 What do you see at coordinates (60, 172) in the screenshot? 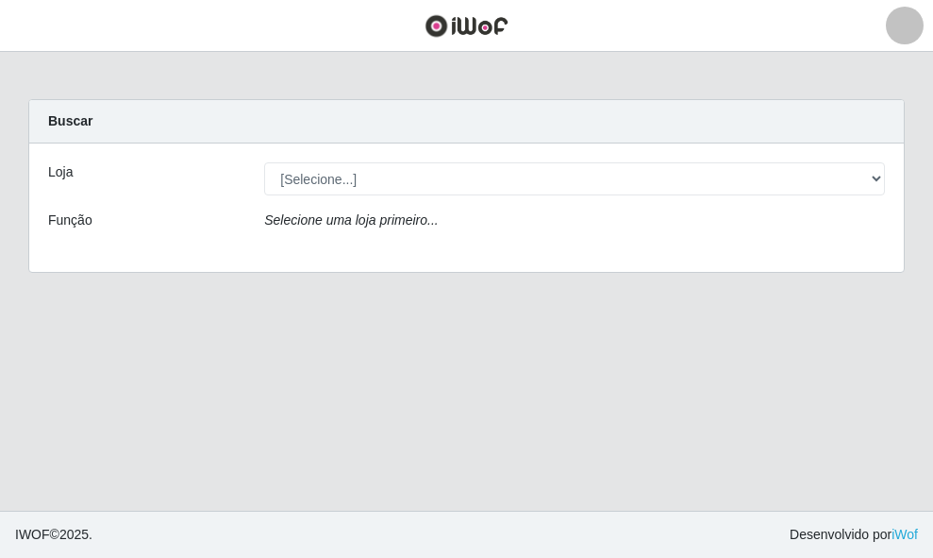
I see `label: Loja` at bounding box center [60, 172].